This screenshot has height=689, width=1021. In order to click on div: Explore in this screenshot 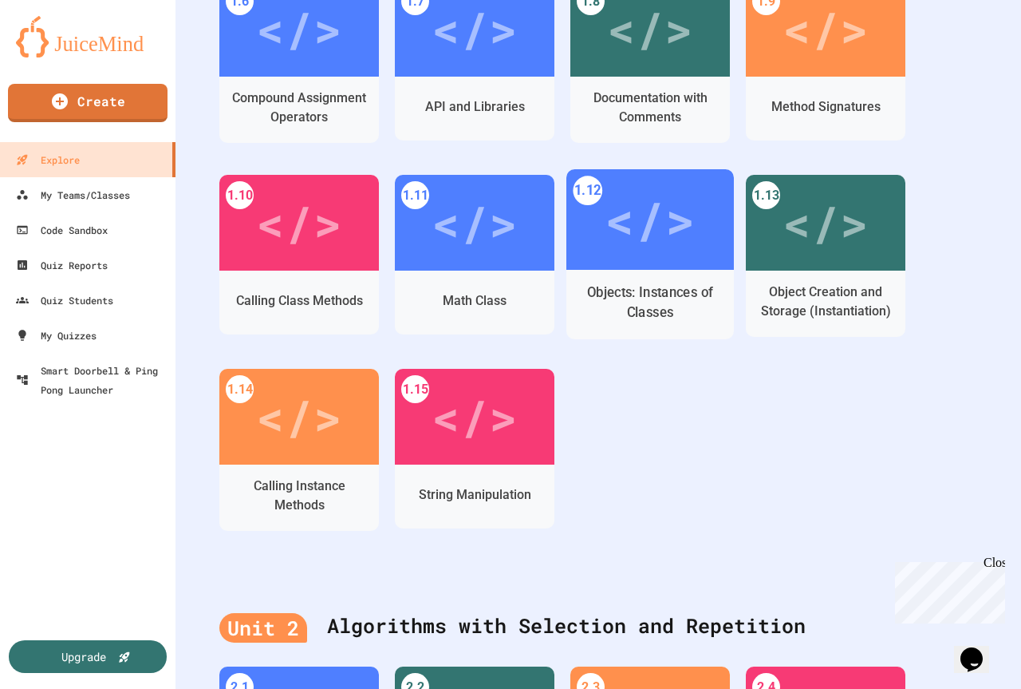, I will do `click(48, 160)`.